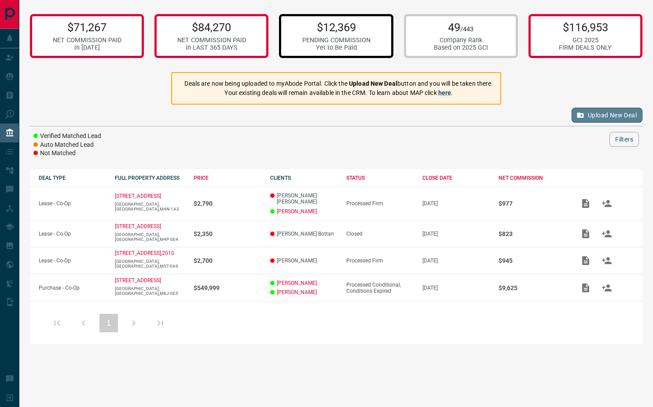 The width and height of the screenshot is (653, 407). Describe the element at coordinates (87, 27) in the screenshot. I see `p: $71,267` at that location.